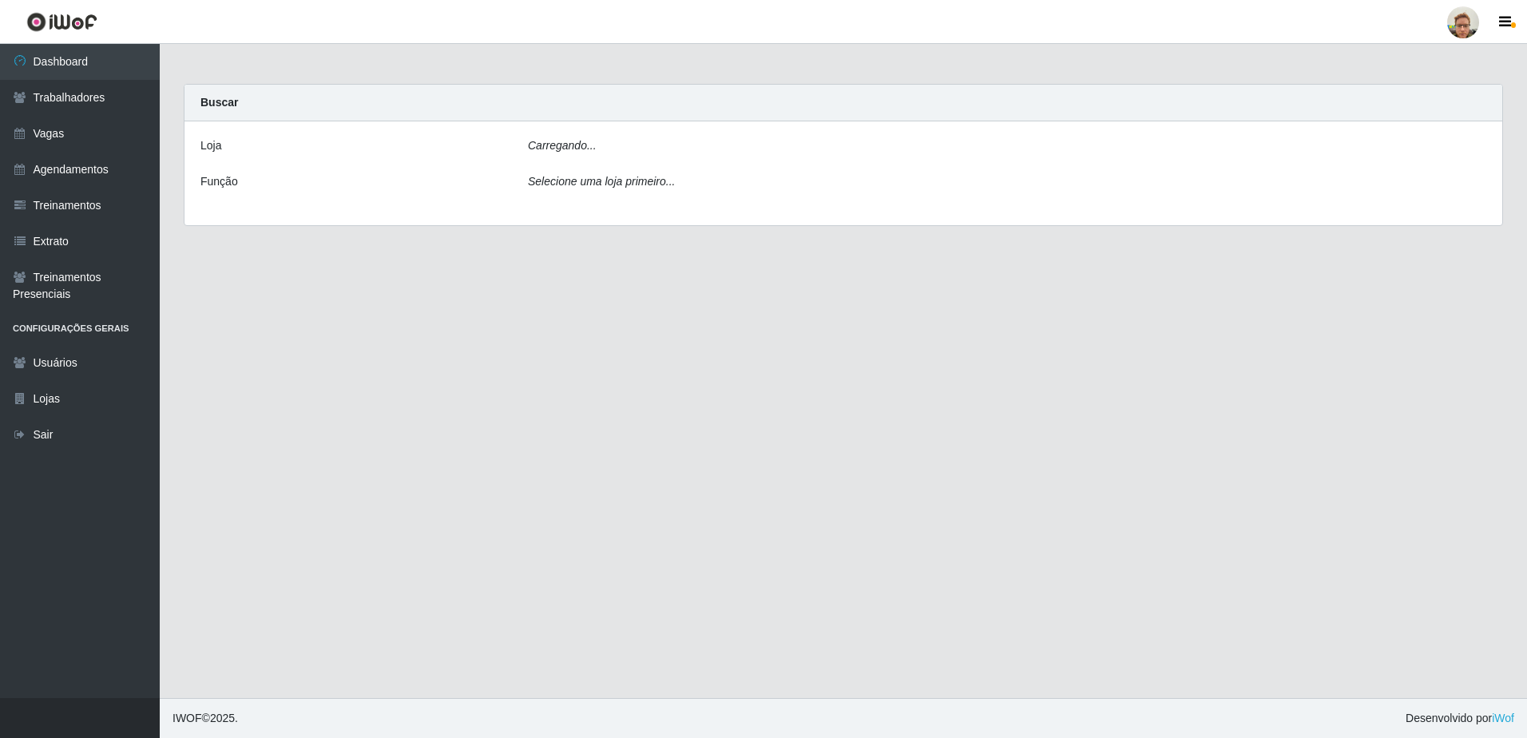 The image size is (1527, 738). Describe the element at coordinates (601, 181) in the screenshot. I see `i: Selecione uma loja primeiro...` at that location.